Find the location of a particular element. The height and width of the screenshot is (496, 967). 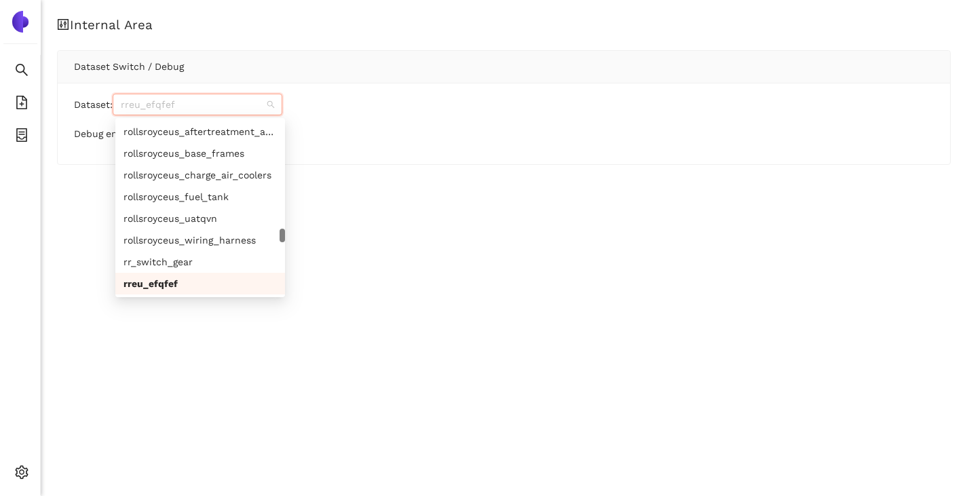

h1: Internal Area is located at coordinates (504, 25).